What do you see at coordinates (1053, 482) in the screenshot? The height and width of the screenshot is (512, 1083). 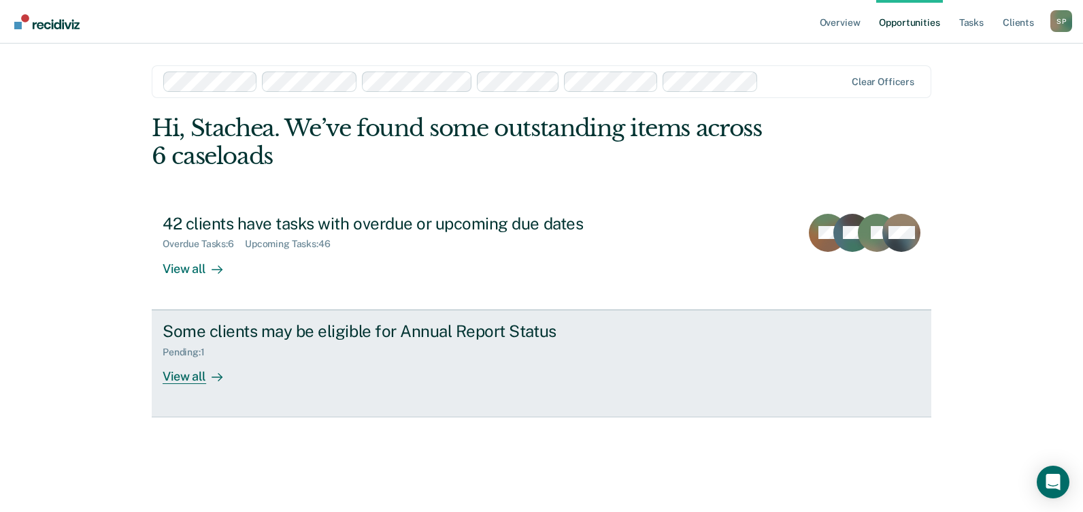 I see `div: Open Intercom Messenger` at bounding box center [1053, 482].